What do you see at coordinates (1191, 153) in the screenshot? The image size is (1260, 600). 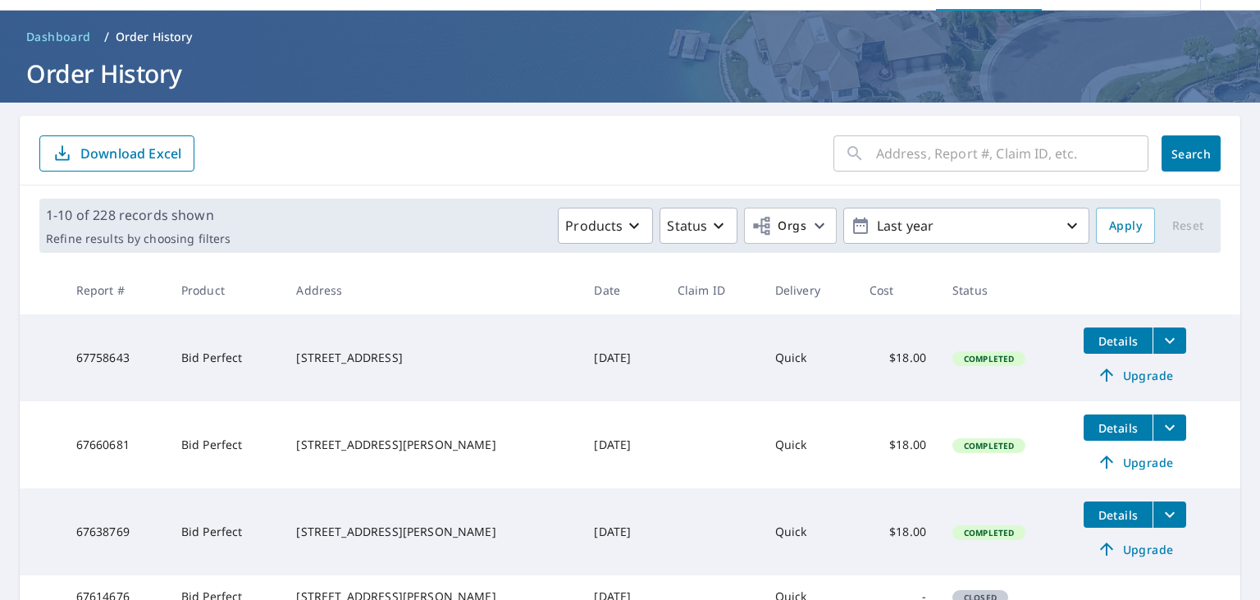 I see `span: Search` at bounding box center [1191, 153].